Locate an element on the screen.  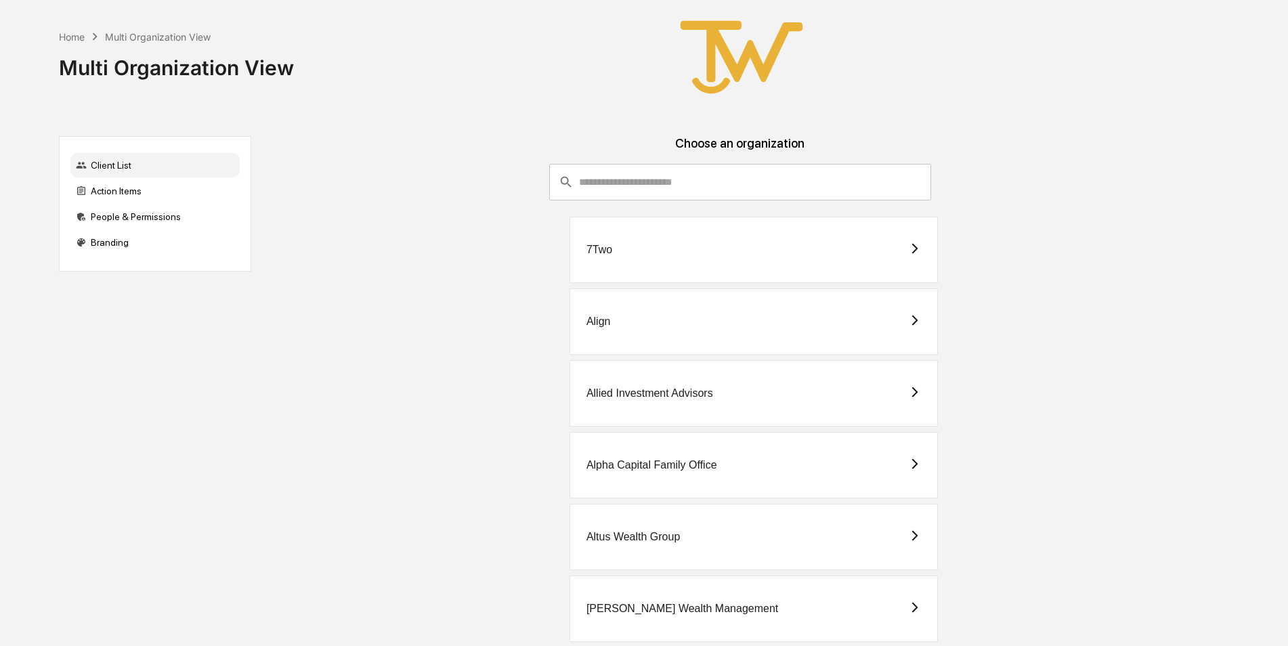
div: consultant-dashboard__filter-organizations-search-bar is located at coordinates (740, 182).